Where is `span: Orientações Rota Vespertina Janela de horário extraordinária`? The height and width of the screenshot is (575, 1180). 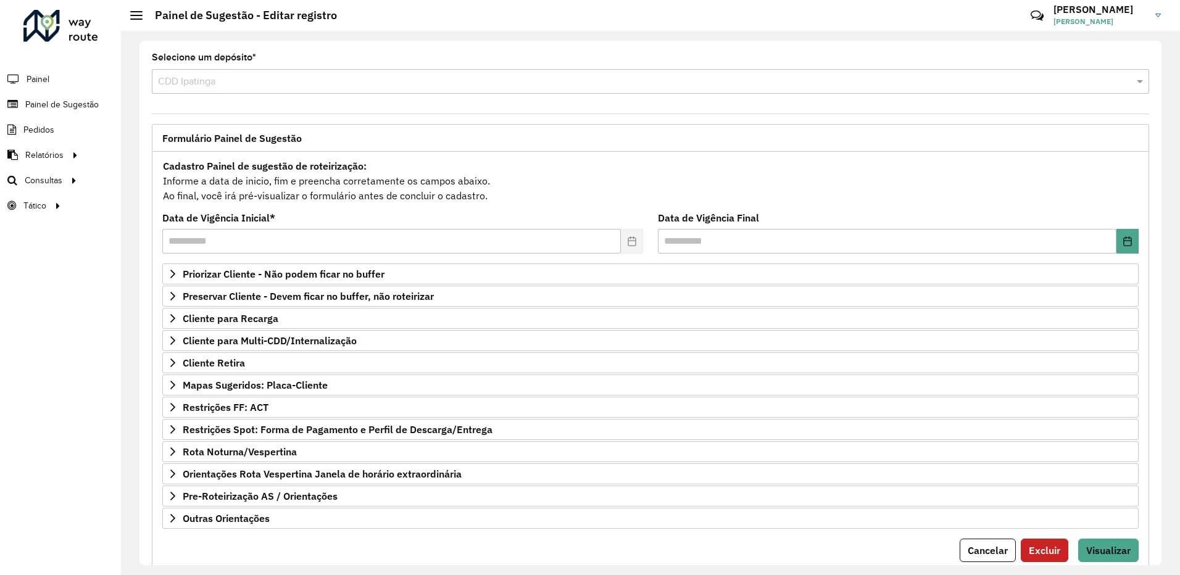
span: Orientações Rota Vespertina Janela de horário extraordinária is located at coordinates (322, 474).